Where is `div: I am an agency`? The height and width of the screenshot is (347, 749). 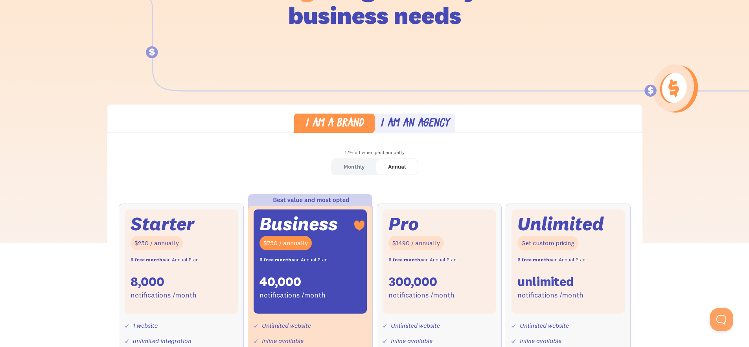 div: I am an agency is located at coordinates (415, 124).